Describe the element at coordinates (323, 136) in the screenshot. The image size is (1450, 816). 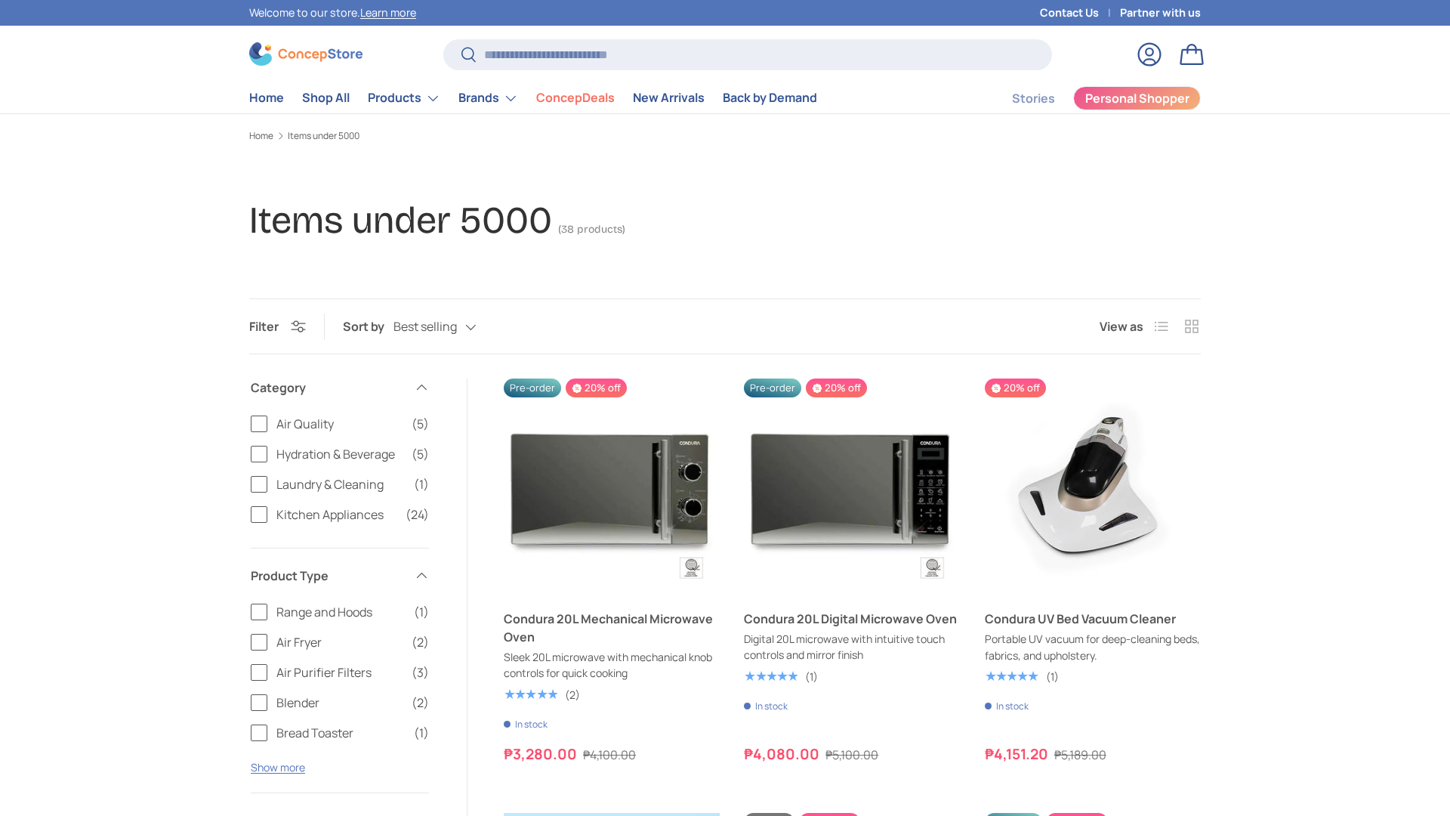
I see `a: Items under 5000` at that location.